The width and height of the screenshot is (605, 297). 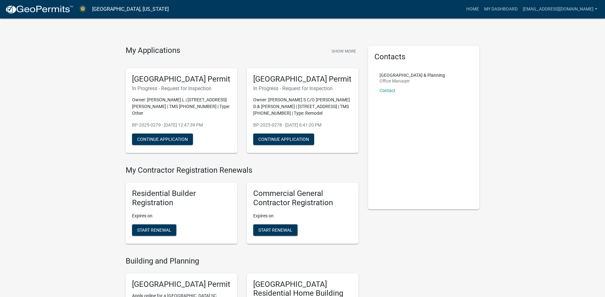 I want to click on h5: Contacts, so click(x=424, y=57).